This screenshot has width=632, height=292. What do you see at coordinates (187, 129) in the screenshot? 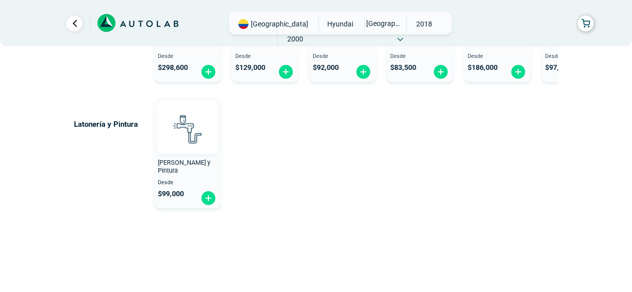
I see `img: latoneria_y_pintura-v3.svg` at bounding box center [187, 129].